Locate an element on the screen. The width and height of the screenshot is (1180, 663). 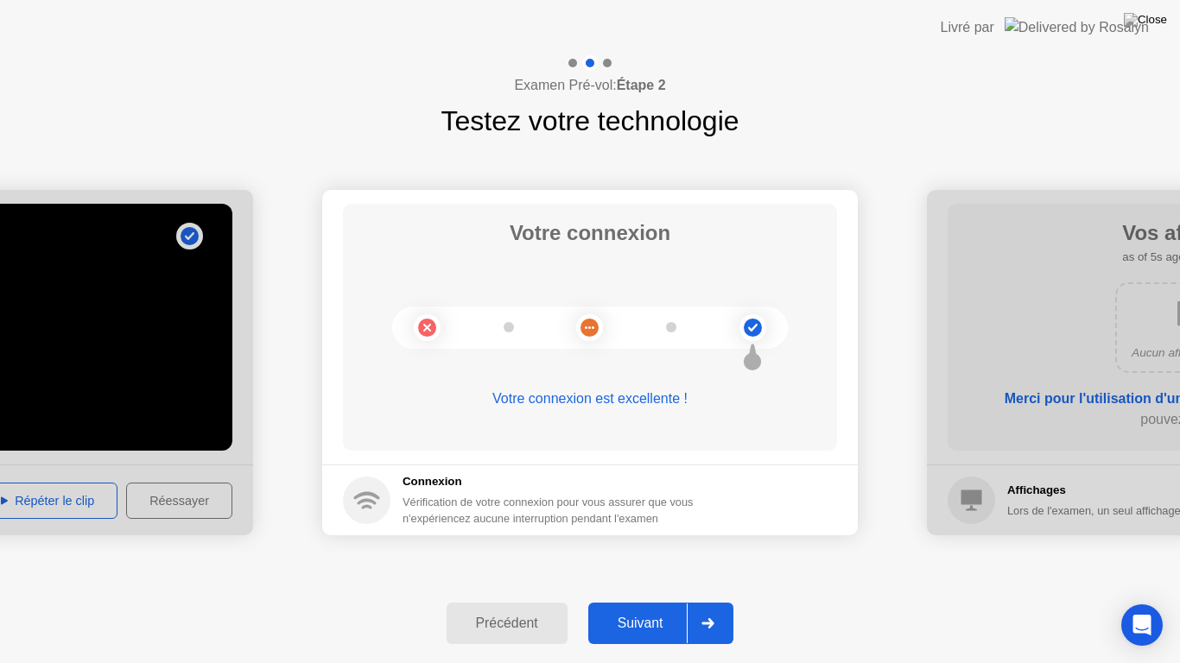
div: Suivant is located at coordinates (640, 624).